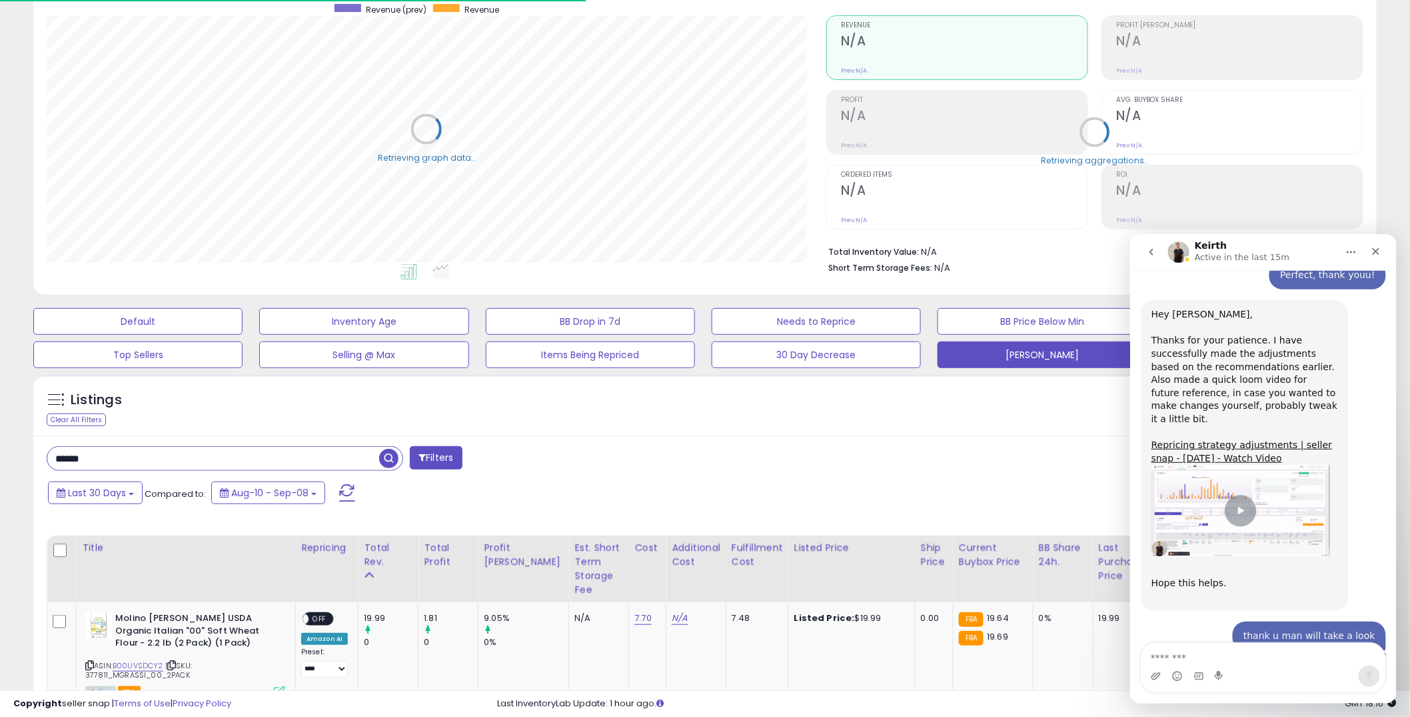 This screenshot has height=717, width=1410. What do you see at coordinates (526, 618) in the screenshot?
I see `div: 9.05%` at bounding box center [526, 618].